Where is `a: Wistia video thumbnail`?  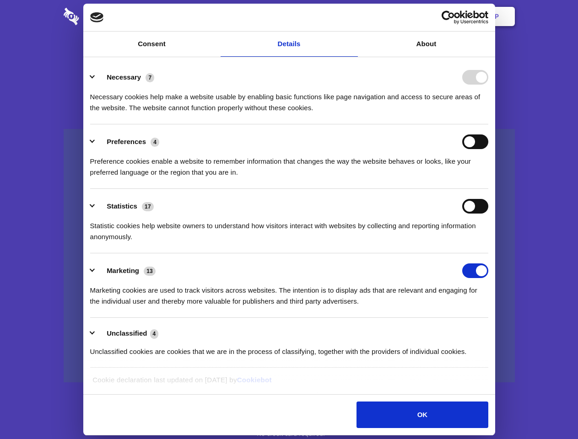
a: Wistia video thumbnail is located at coordinates (289, 256).